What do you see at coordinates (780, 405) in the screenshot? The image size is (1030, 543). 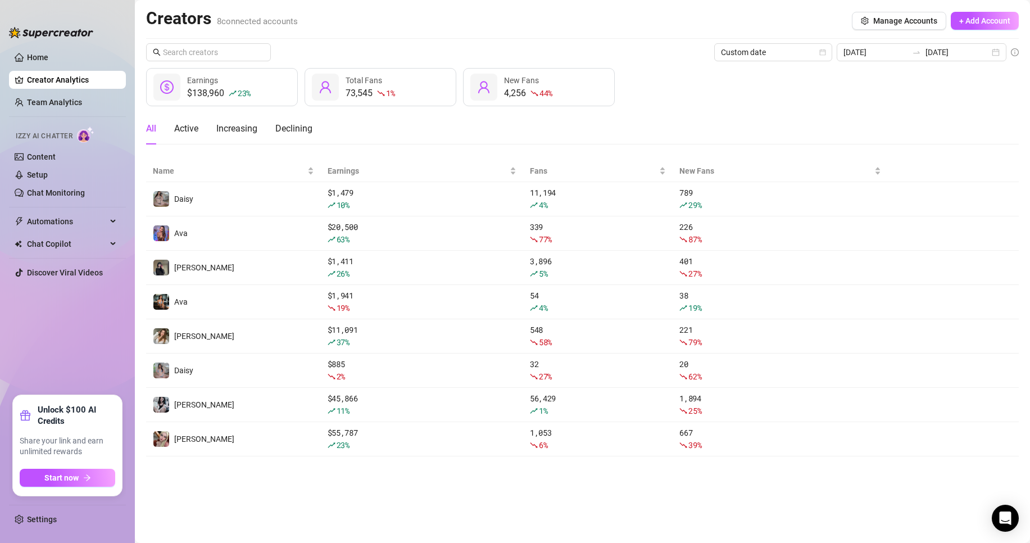 I see `div: 1,894` at bounding box center [780, 405].